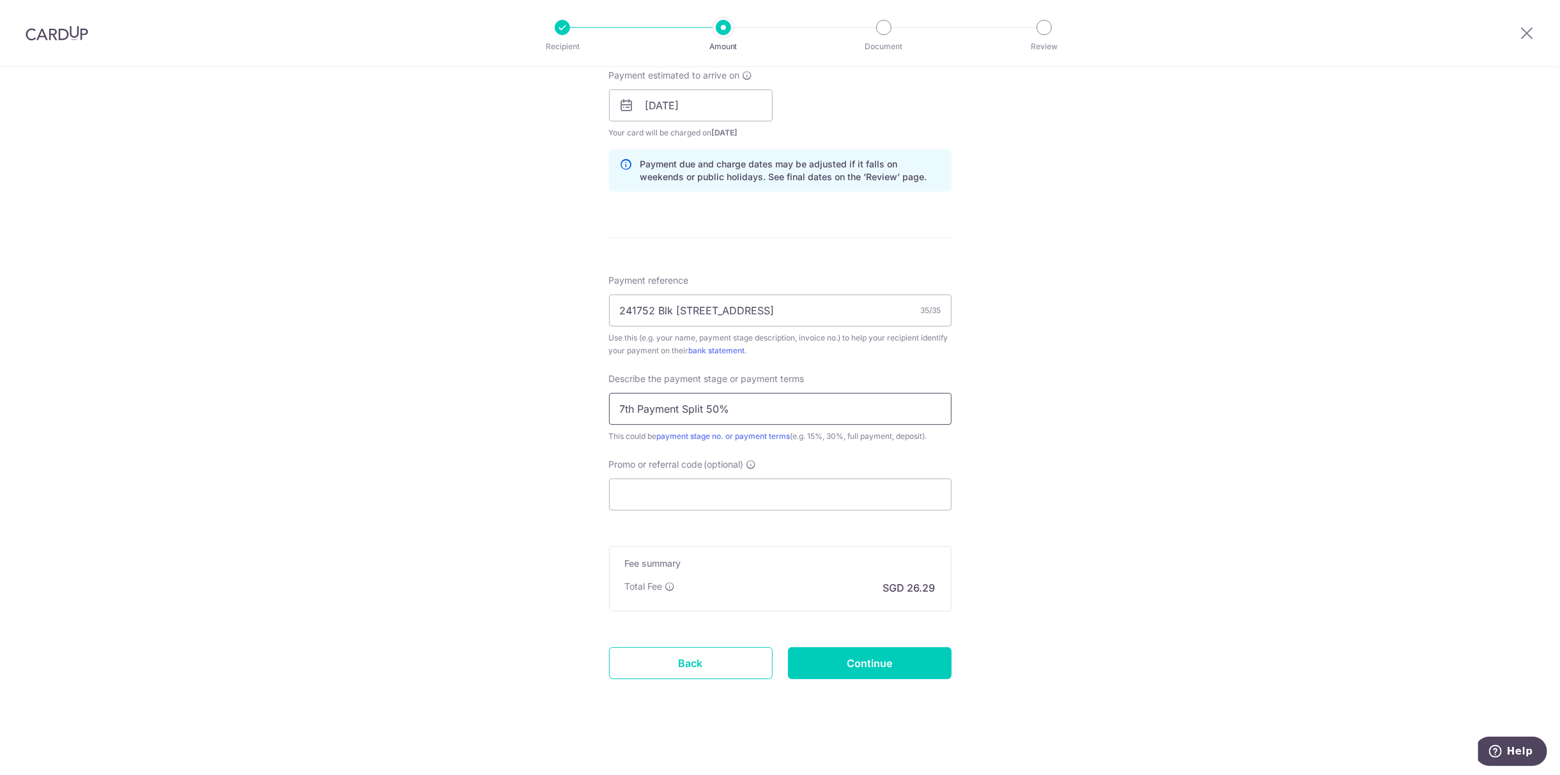 The image size is (1560, 775). What do you see at coordinates (644, 587) in the screenshot?
I see `p: Total Fee` at bounding box center [644, 587].